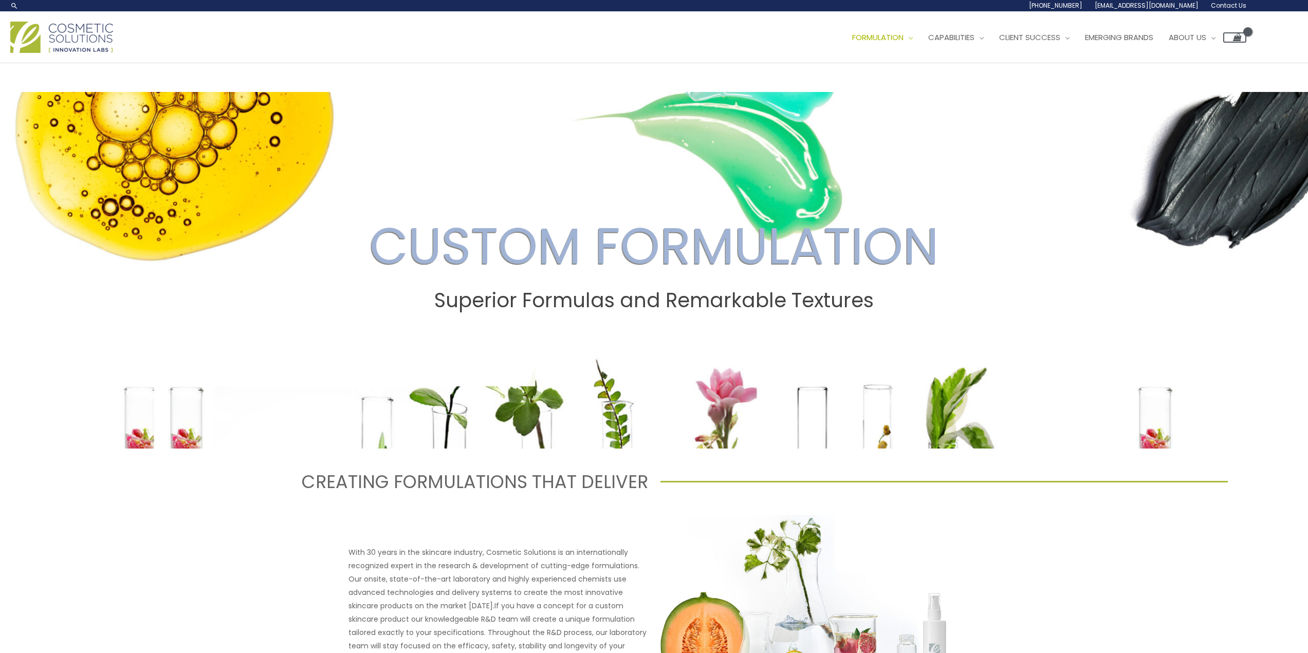  I want to click on nav: Site Navigation, so click(1041, 38).